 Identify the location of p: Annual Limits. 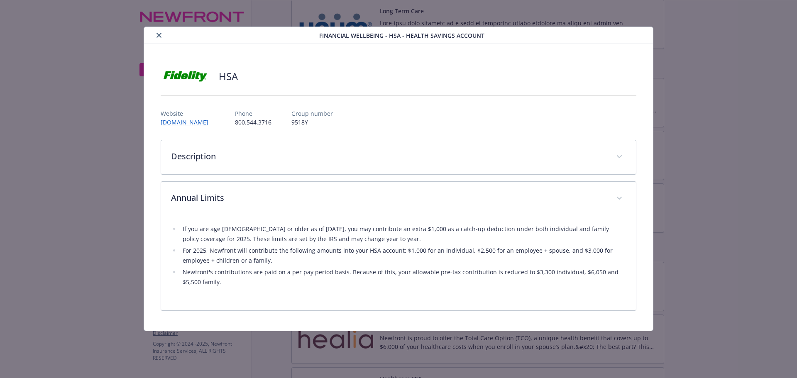
(389, 198).